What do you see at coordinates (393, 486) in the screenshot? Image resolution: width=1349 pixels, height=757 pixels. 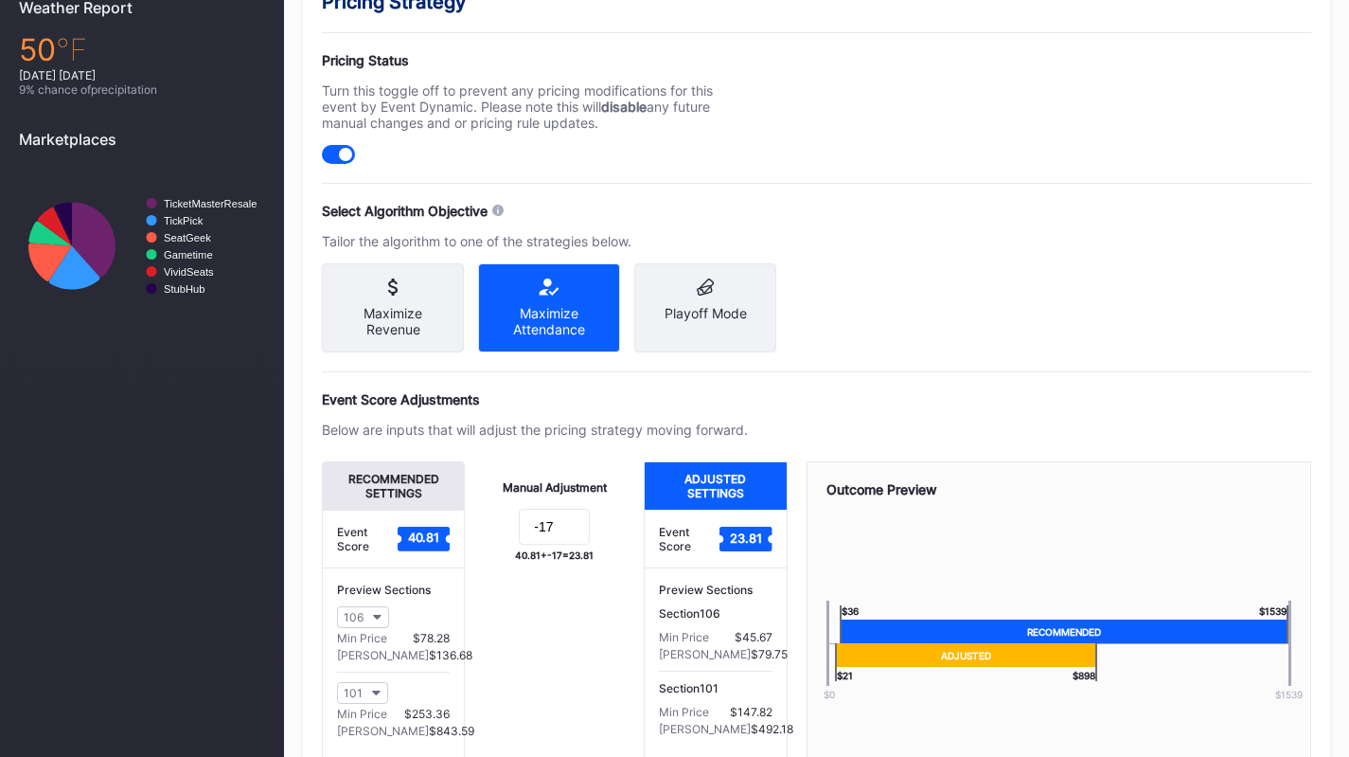 I see `div: Recommended Settings` at bounding box center [393, 486].